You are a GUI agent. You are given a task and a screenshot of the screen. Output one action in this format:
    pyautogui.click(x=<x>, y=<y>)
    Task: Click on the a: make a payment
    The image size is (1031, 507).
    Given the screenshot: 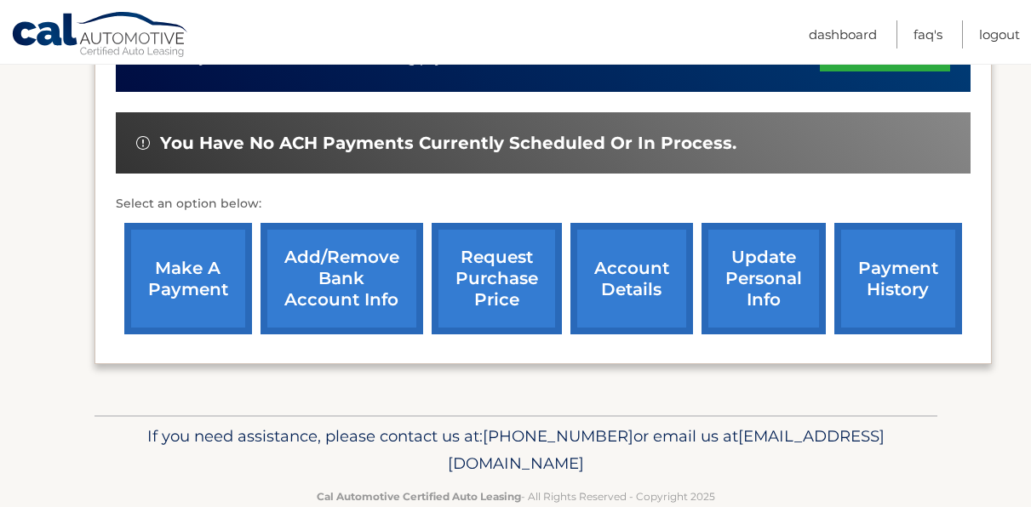 What is the action you would take?
    pyautogui.click(x=188, y=278)
    